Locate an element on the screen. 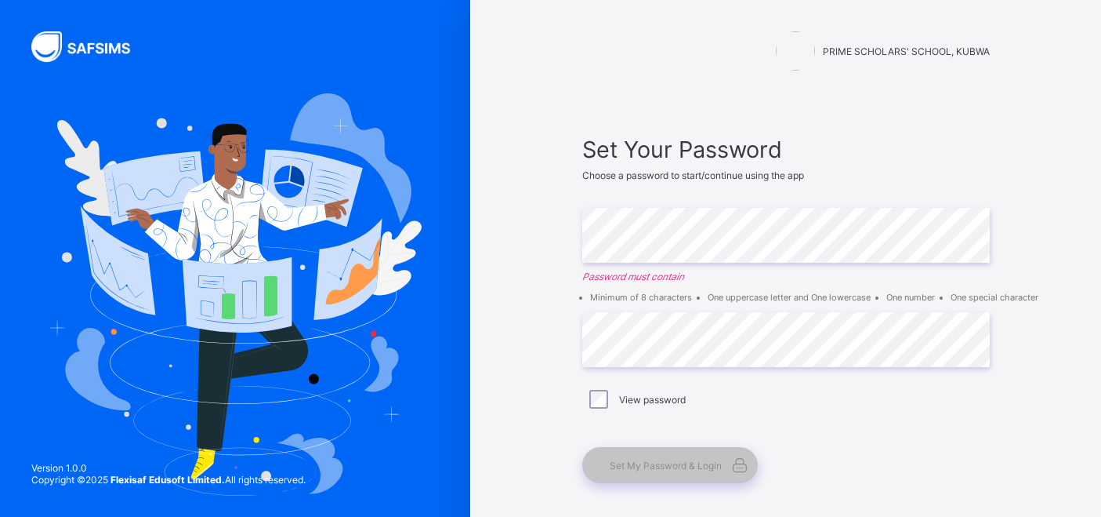 The height and width of the screenshot is (517, 1101). img: SAFSIMS Logo is located at coordinates (90, 46).